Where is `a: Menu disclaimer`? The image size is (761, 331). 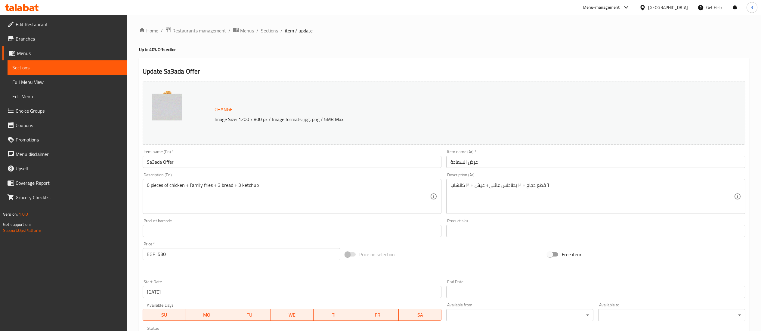 a: Menu disclaimer is located at coordinates (65, 154).